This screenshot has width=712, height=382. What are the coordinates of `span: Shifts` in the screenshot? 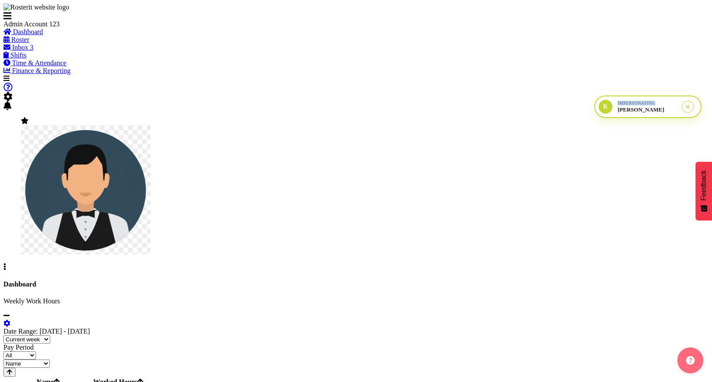 It's located at (18, 55).